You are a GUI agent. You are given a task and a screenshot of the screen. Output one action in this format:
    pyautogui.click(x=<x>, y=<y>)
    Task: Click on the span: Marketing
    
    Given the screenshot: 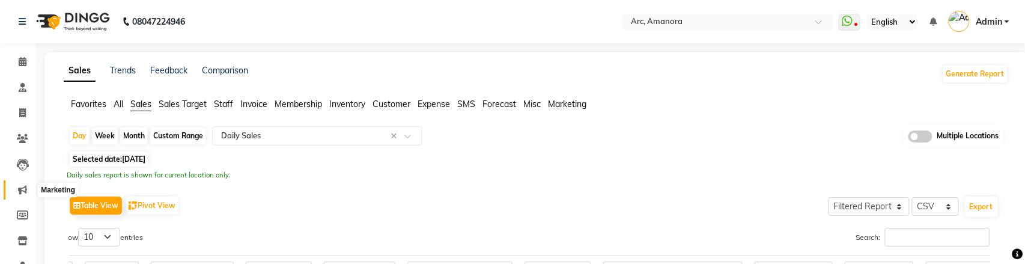 What is the action you would take?
    pyautogui.click(x=567, y=104)
    